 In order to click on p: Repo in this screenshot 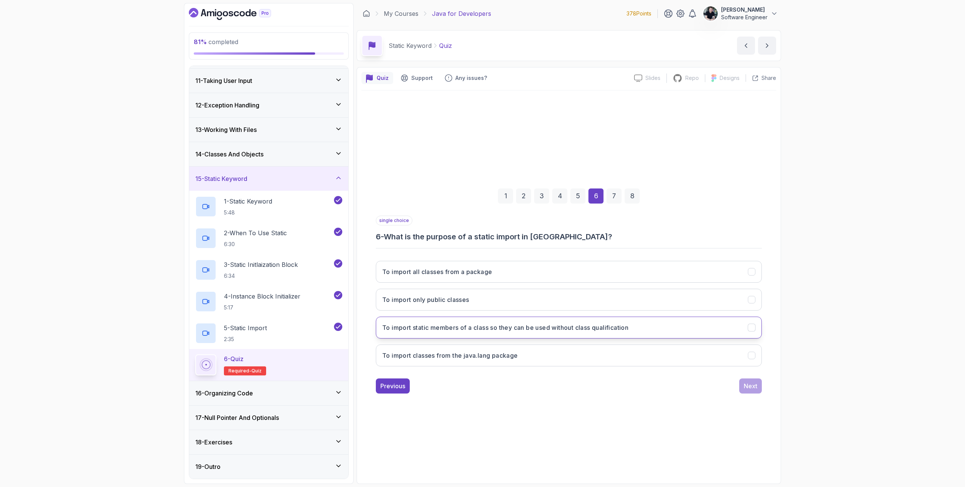, I will do `click(692, 78)`.